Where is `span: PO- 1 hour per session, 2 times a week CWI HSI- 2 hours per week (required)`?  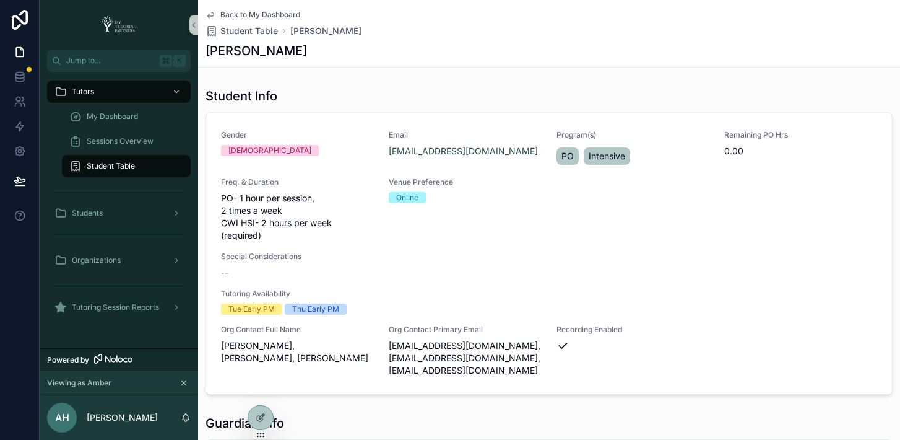
span: PO- 1 hour per session, 2 times a week CWI HSI- 2 hours per week (required) is located at coordinates (297, 217).